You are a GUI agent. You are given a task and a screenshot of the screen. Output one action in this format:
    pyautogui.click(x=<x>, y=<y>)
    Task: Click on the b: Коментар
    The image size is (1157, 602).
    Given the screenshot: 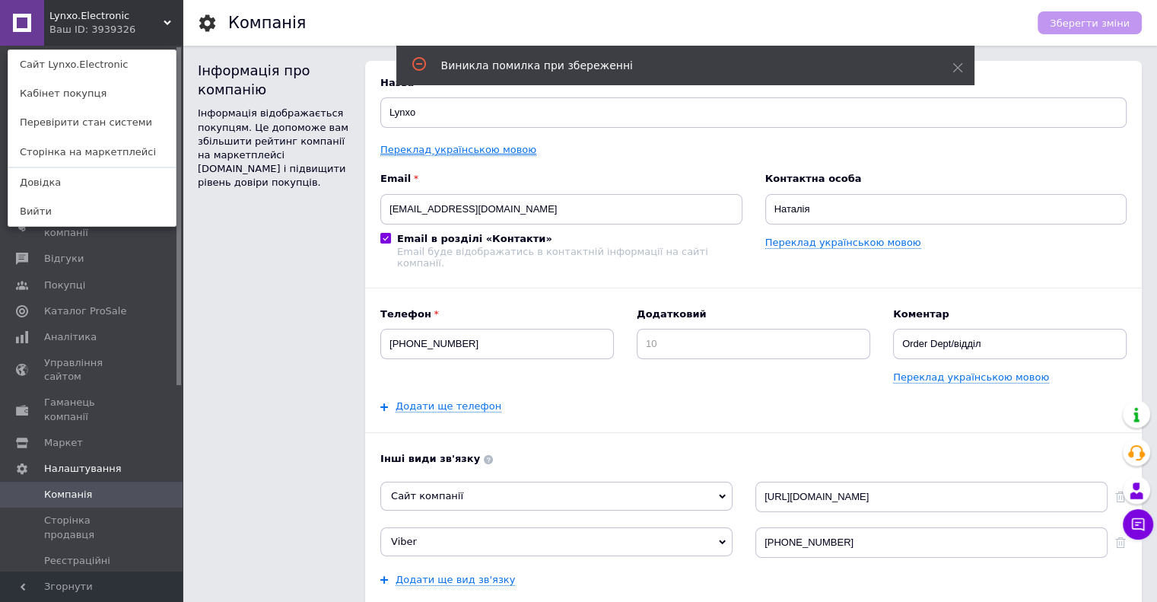 What is the action you would take?
    pyautogui.click(x=1010, y=314)
    